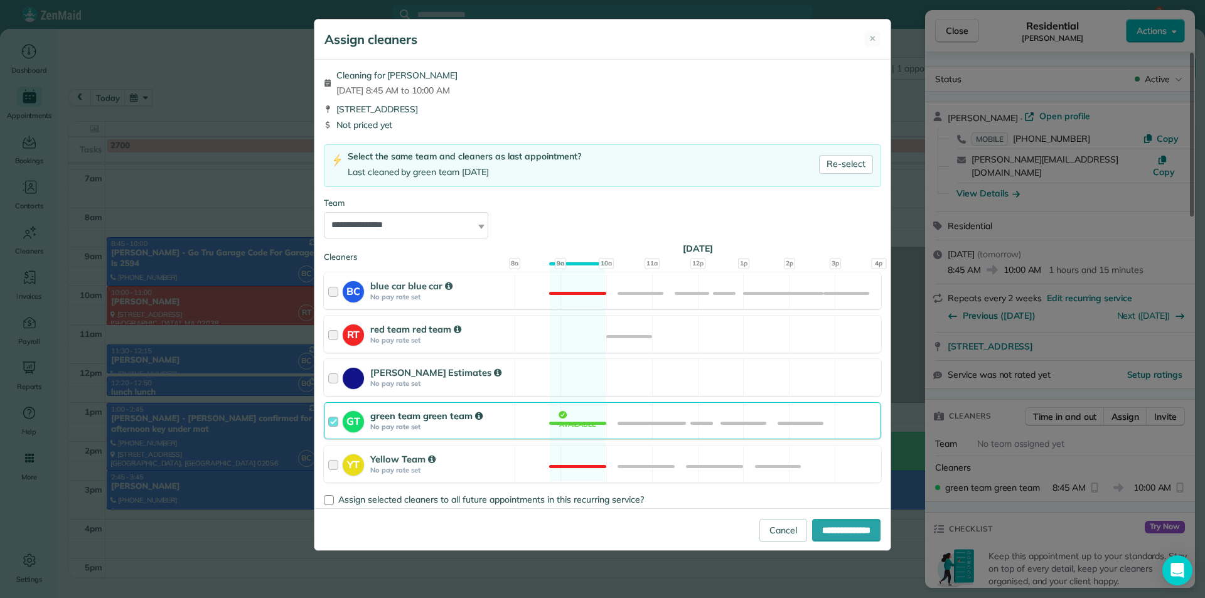 The width and height of the screenshot is (1205, 598). Describe the element at coordinates (783, 530) in the screenshot. I see `a: Cancel` at that location.